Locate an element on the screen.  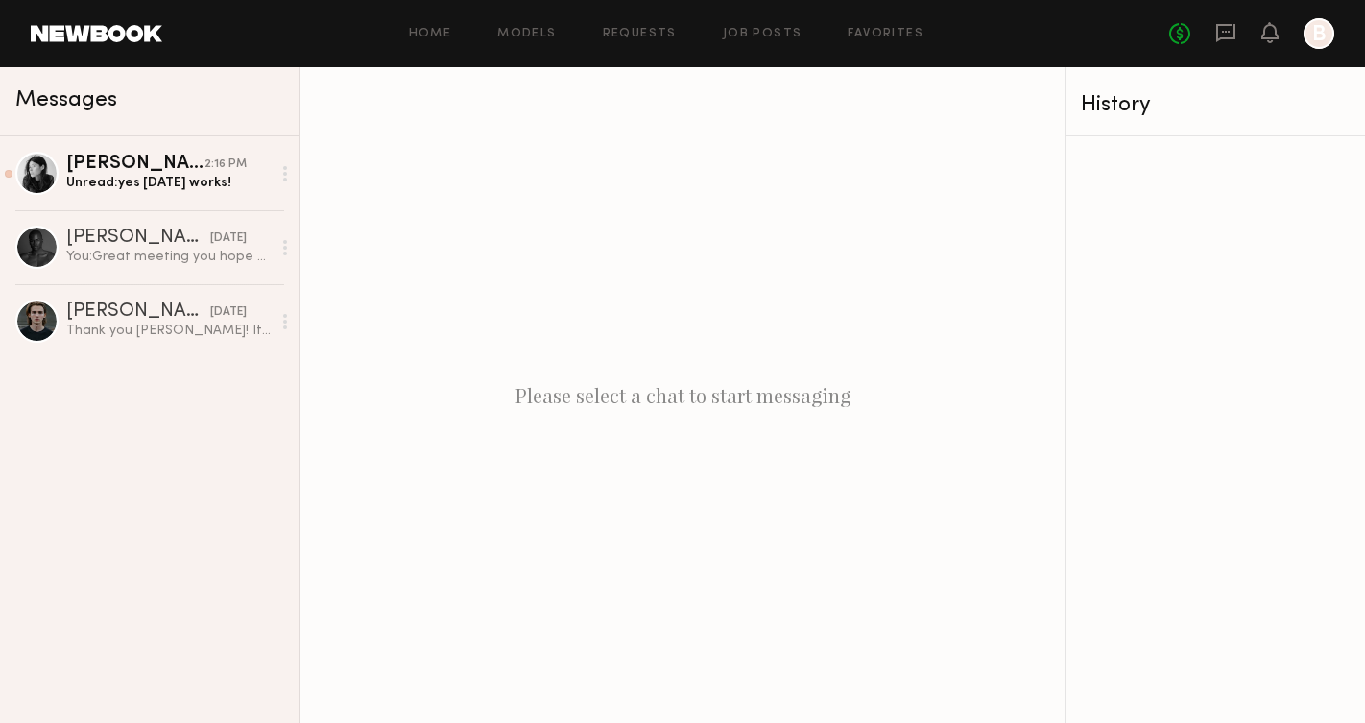
a: Models is located at coordinates (526, 34).